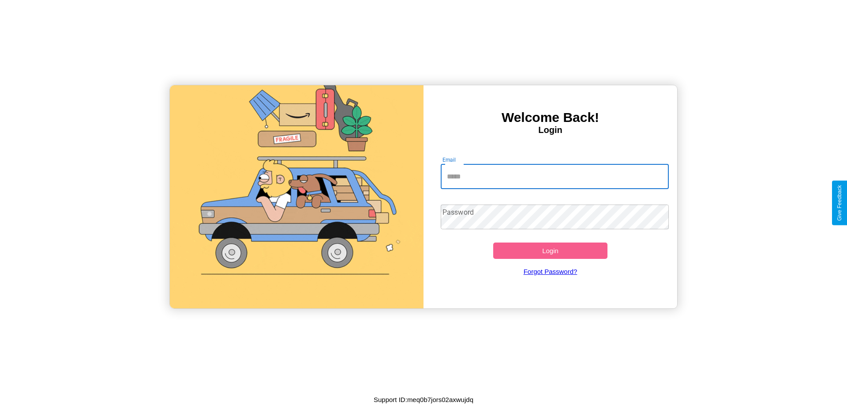 This screenshot has height=406, width=847. I want to click on h3: Welcome Back!, so click(550, 117).